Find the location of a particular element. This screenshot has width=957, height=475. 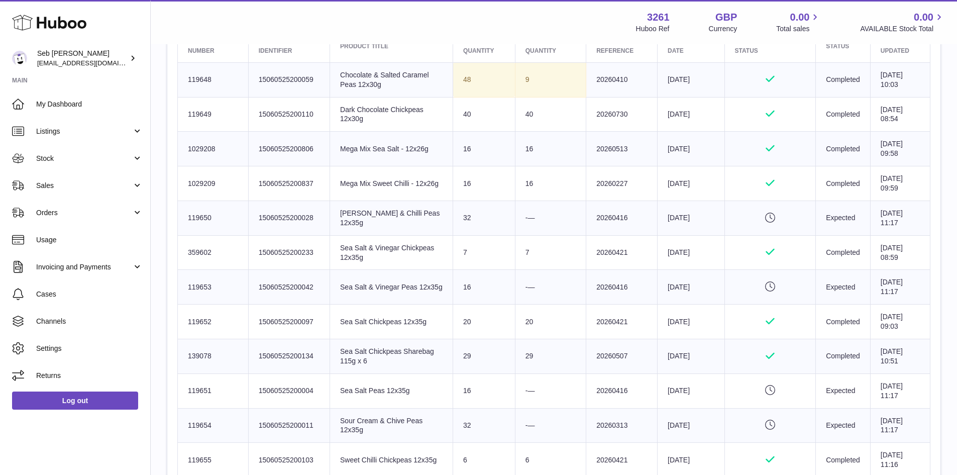

td: 29 is located at coordinates (550, 356).